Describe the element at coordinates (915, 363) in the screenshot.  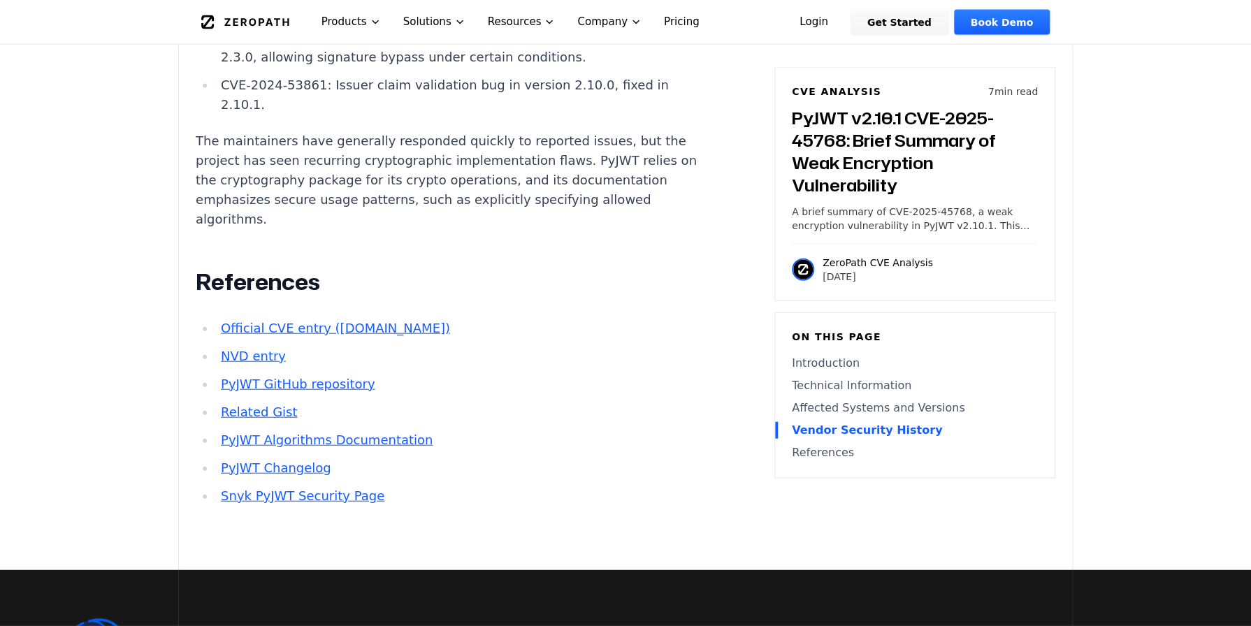
I see `a: Introduction` at that location.